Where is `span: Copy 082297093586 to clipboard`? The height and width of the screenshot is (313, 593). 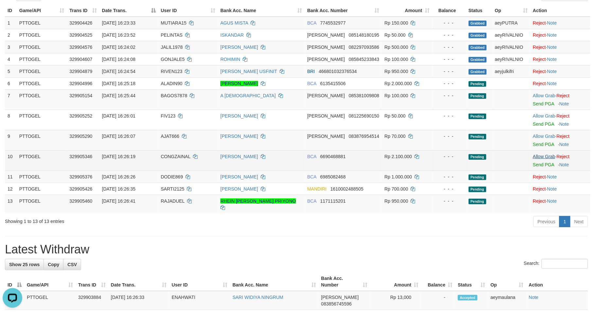
span: Copy 082297093586 to clipboard is located at coordinates (364, 47).